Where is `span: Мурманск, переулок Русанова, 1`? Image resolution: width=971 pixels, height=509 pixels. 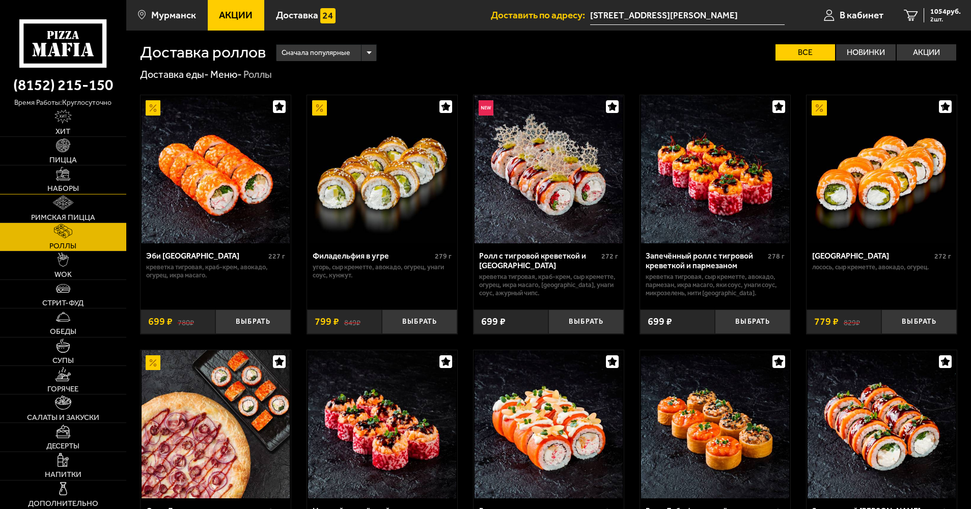
span: Мурманск, переулок Русанова, 1 is located at coordinates (687, 15).